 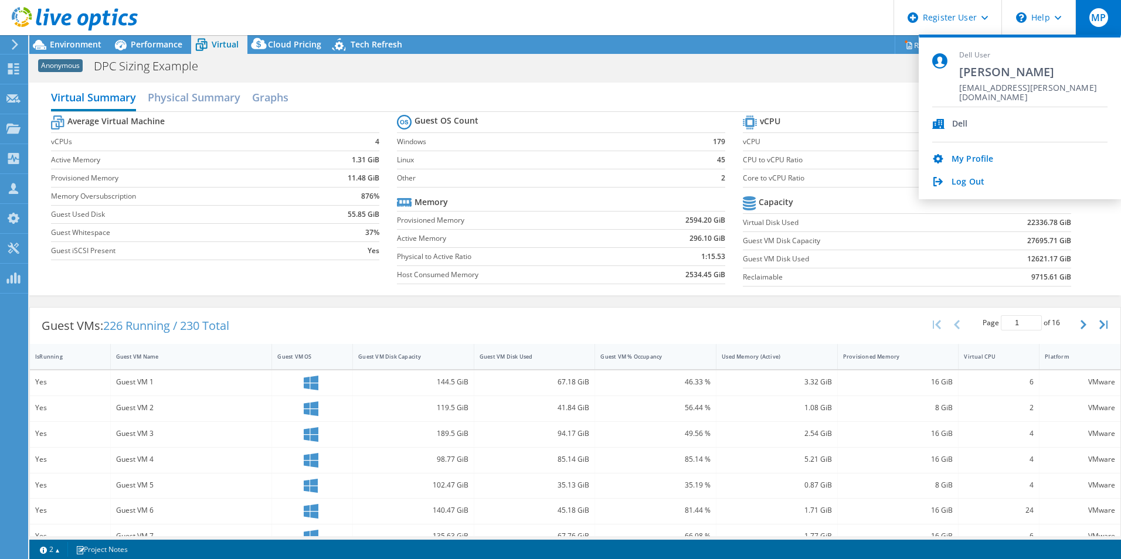 What do you see at coordinates (1049, 223) in the screenshot?
I see `b: 22336.78 GiB` at bounding box center [1049, 223].